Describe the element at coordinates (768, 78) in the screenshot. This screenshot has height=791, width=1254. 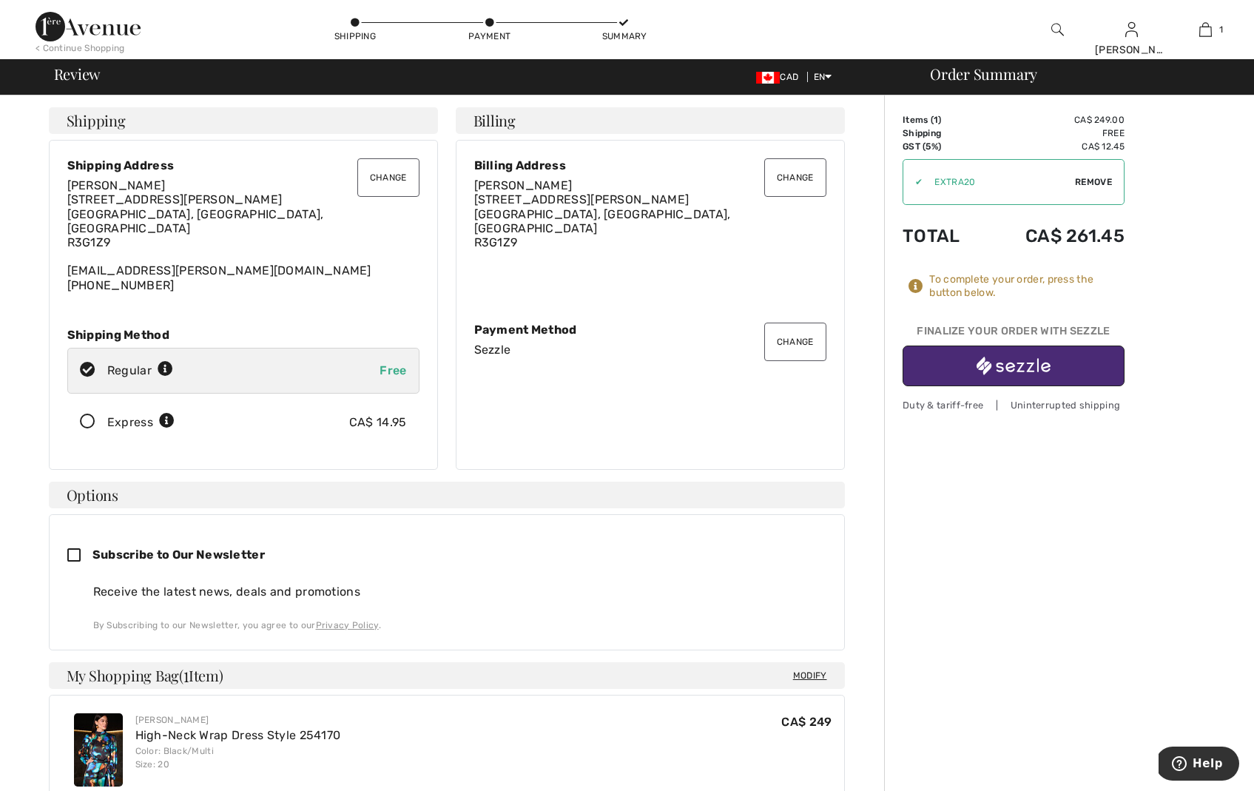
I see `img: Canadian Dollar` at that location.